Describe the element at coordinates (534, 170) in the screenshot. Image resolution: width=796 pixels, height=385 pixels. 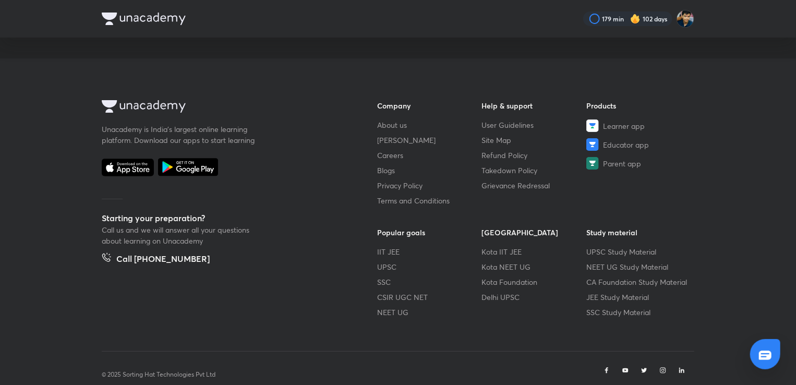
I see `a: Takedown Policy` at that location.